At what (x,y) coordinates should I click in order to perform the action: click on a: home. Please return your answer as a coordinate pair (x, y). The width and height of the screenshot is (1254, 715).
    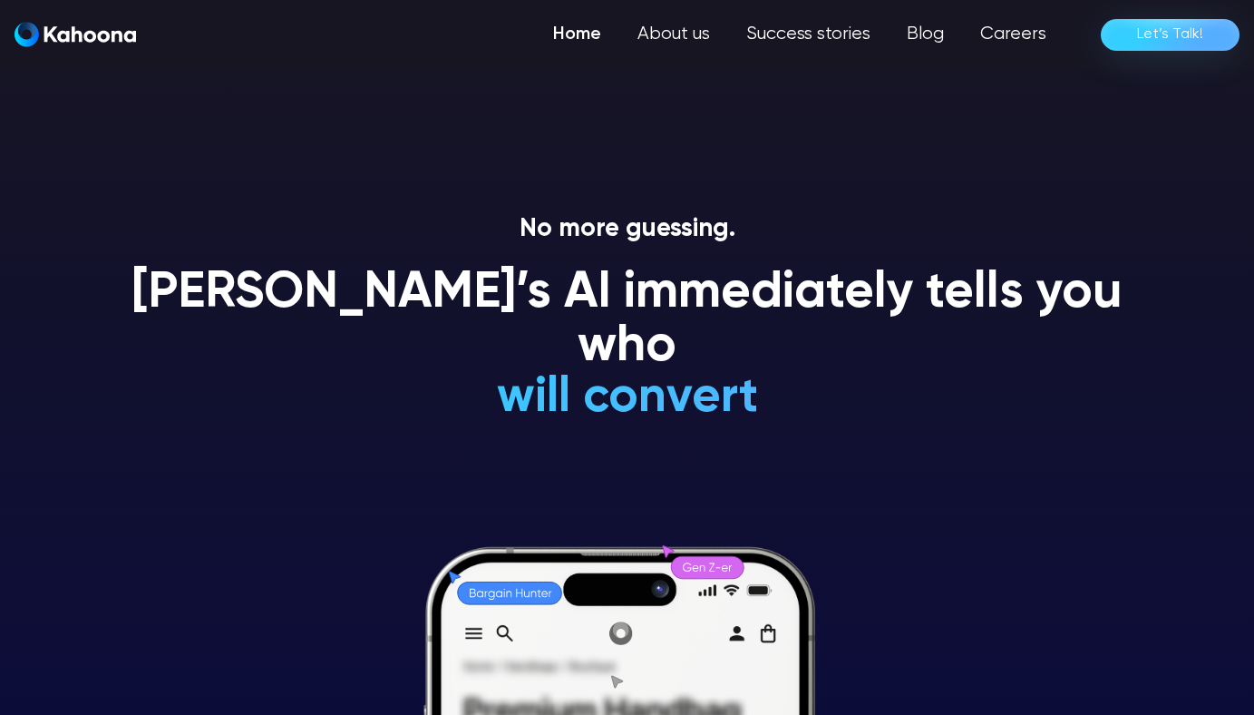
    Looking at the image, I should click on (75, 34).